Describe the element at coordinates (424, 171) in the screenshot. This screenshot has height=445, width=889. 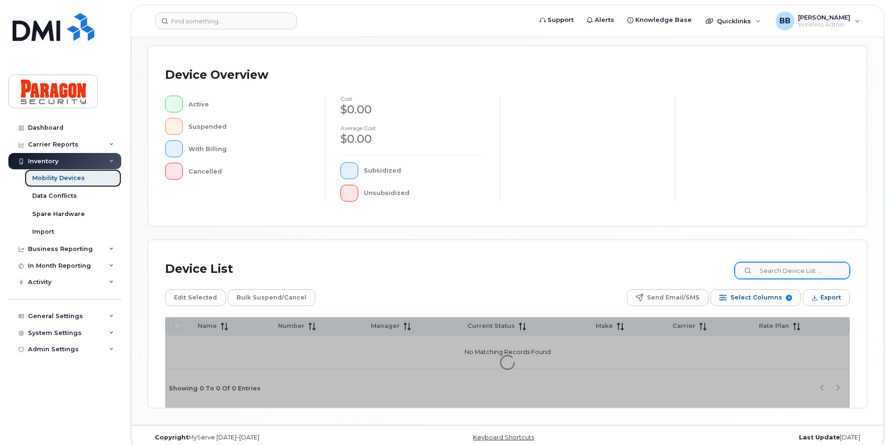
I see `div: Subsidized` at that location.